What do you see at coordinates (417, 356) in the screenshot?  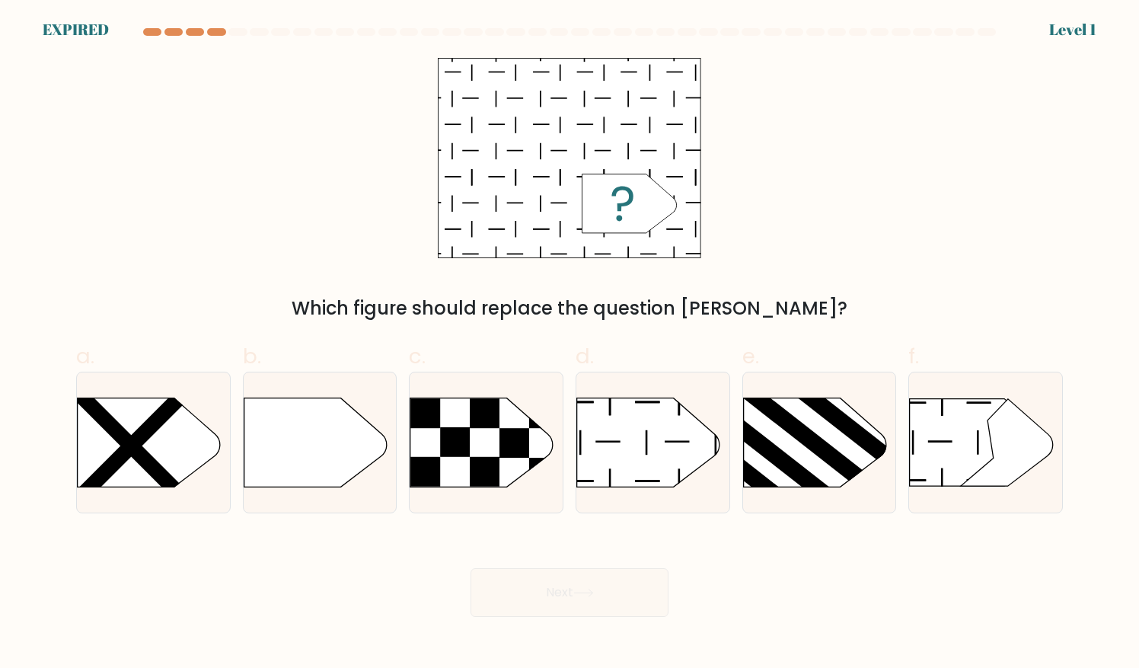 I see `span: c.` at bounding box center [417, 356].